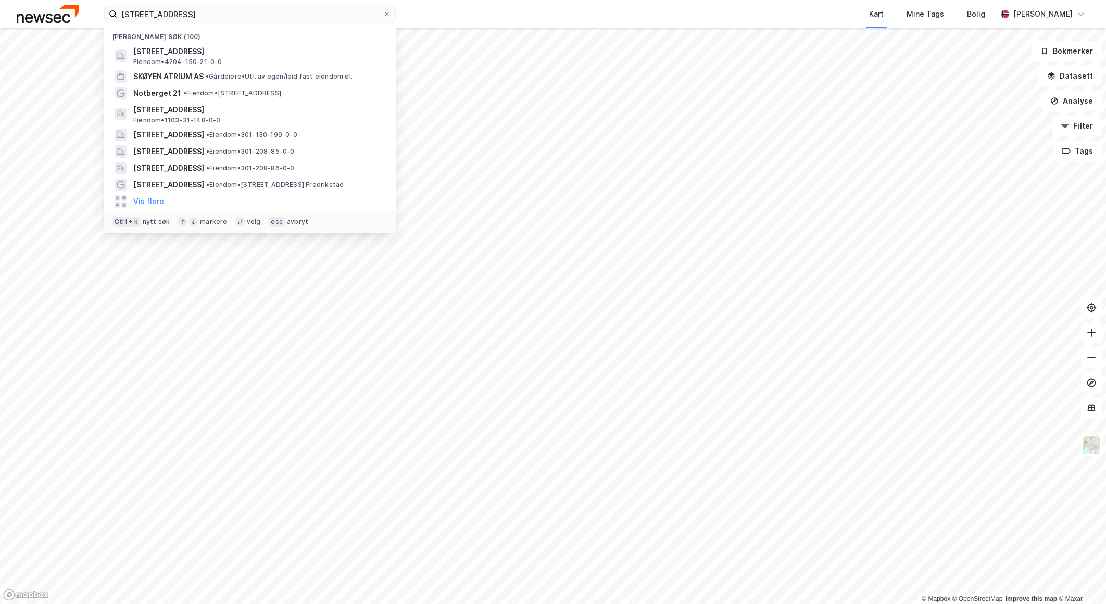  What do you see at coordinates (148, 202) in the screenshot?
I see `button: Vis flere` at bounding box center [148, 202].